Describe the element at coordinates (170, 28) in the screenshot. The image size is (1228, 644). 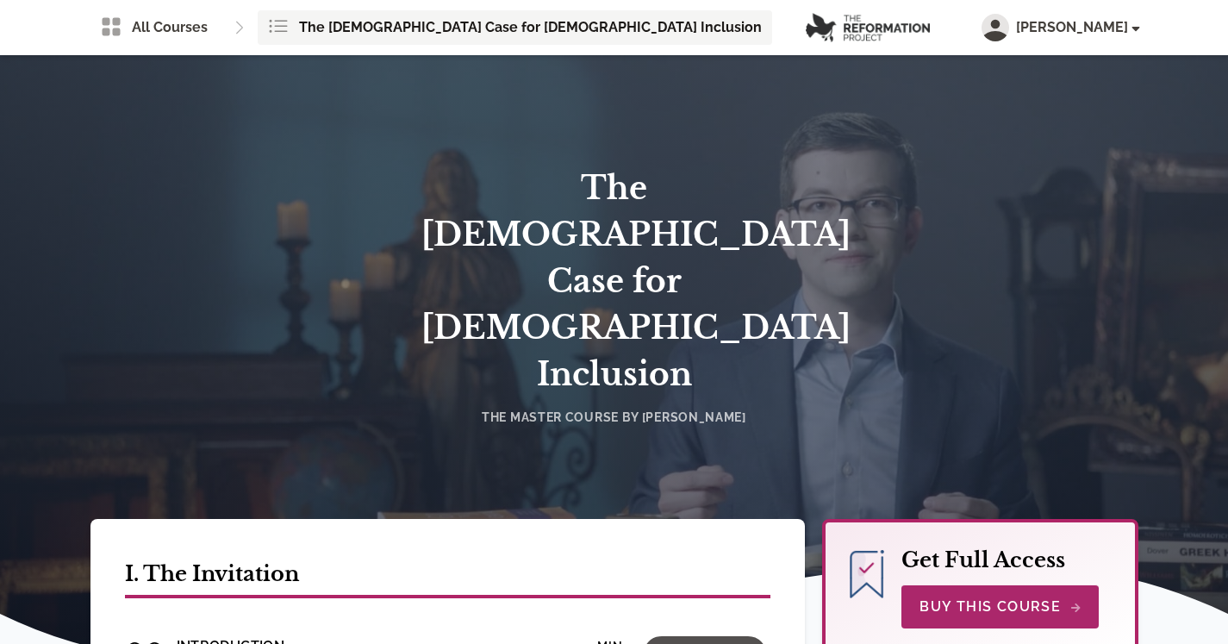
I see `span: All Courses` at that location.